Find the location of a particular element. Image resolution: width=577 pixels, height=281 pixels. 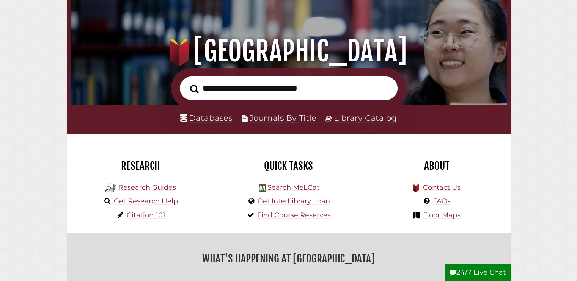

h2: Research is located at coordinates (141, 166).